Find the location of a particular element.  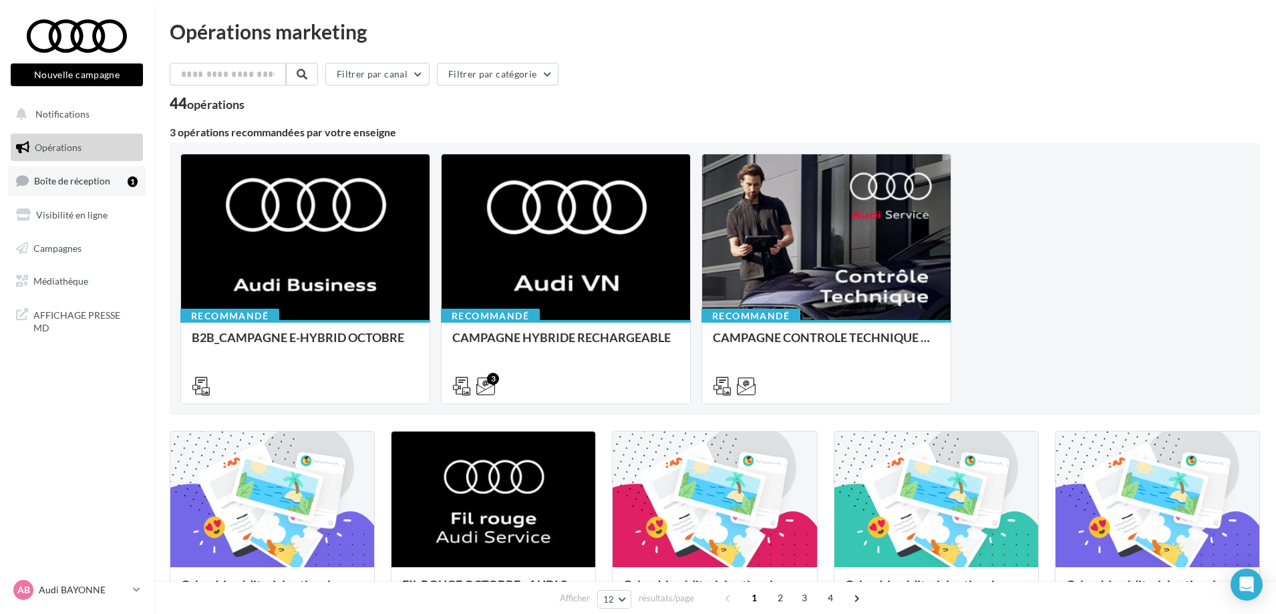

span: Visibilité en ligne is located at coordinates (71, 214).